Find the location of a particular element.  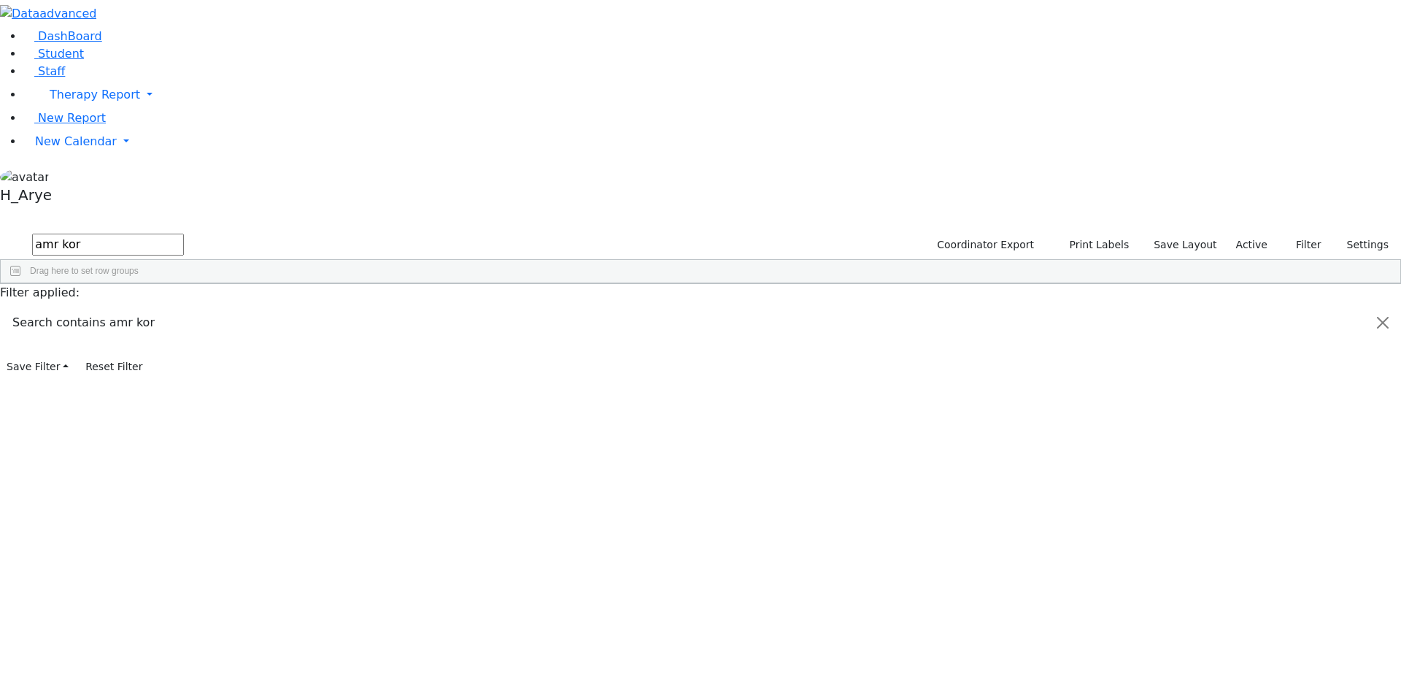

span: Therapy Report is located at coordinates (95, 94).